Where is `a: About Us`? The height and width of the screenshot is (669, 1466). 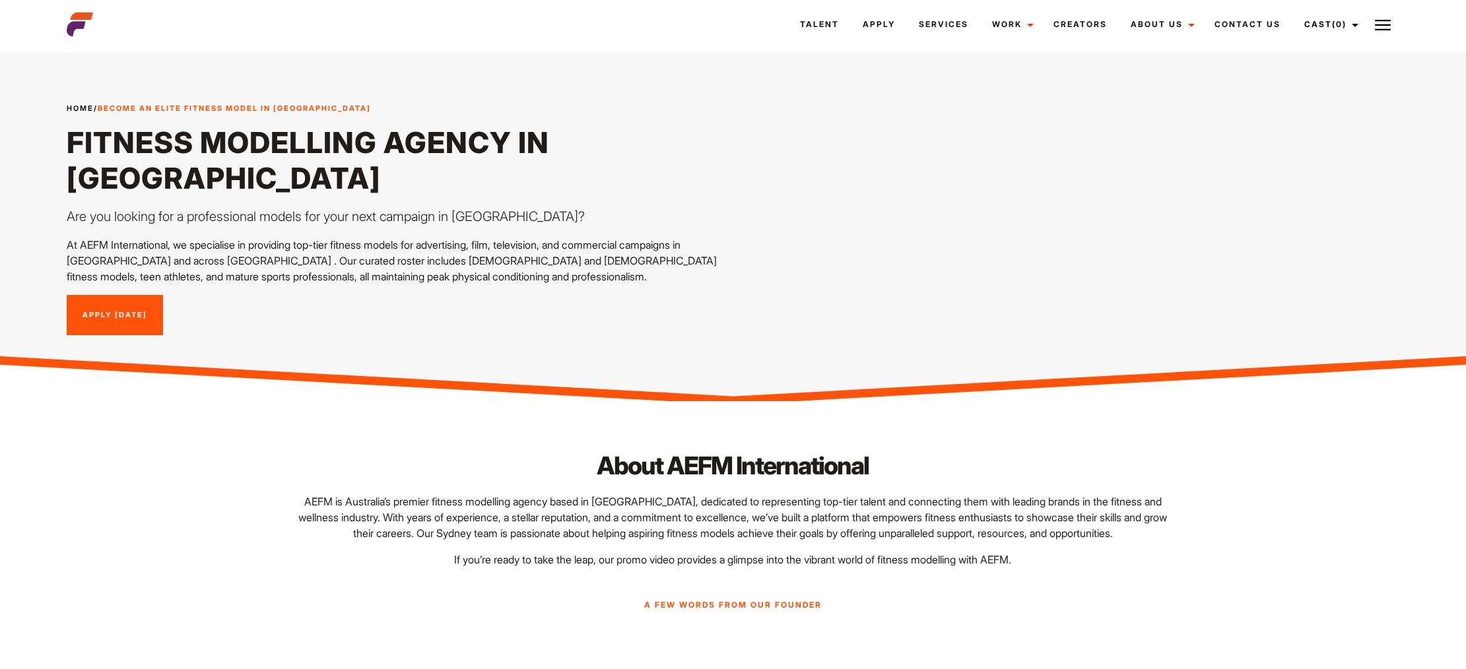 a: About Us is located at coordinates (1160, 24).